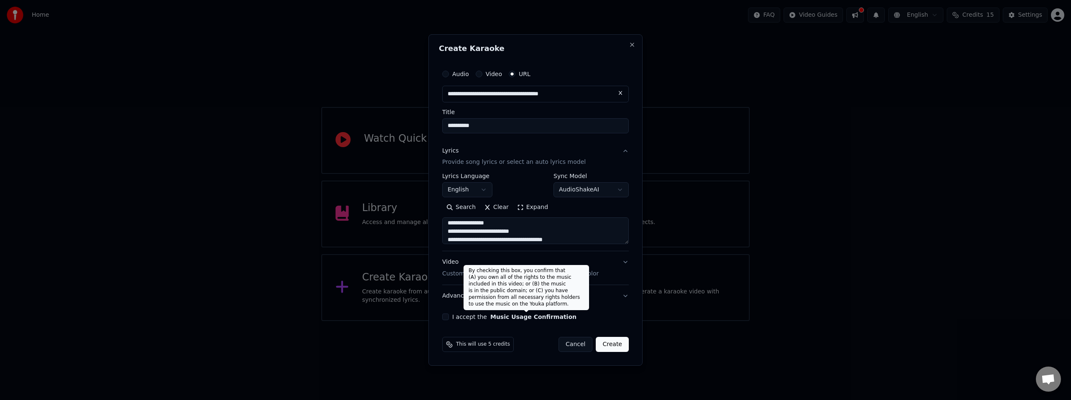 Image resolution: width=1071 pixels, height=400 pixels. Describe the element at coordinates (461, 208) in the screenshot. I see `button: Search` at that location.